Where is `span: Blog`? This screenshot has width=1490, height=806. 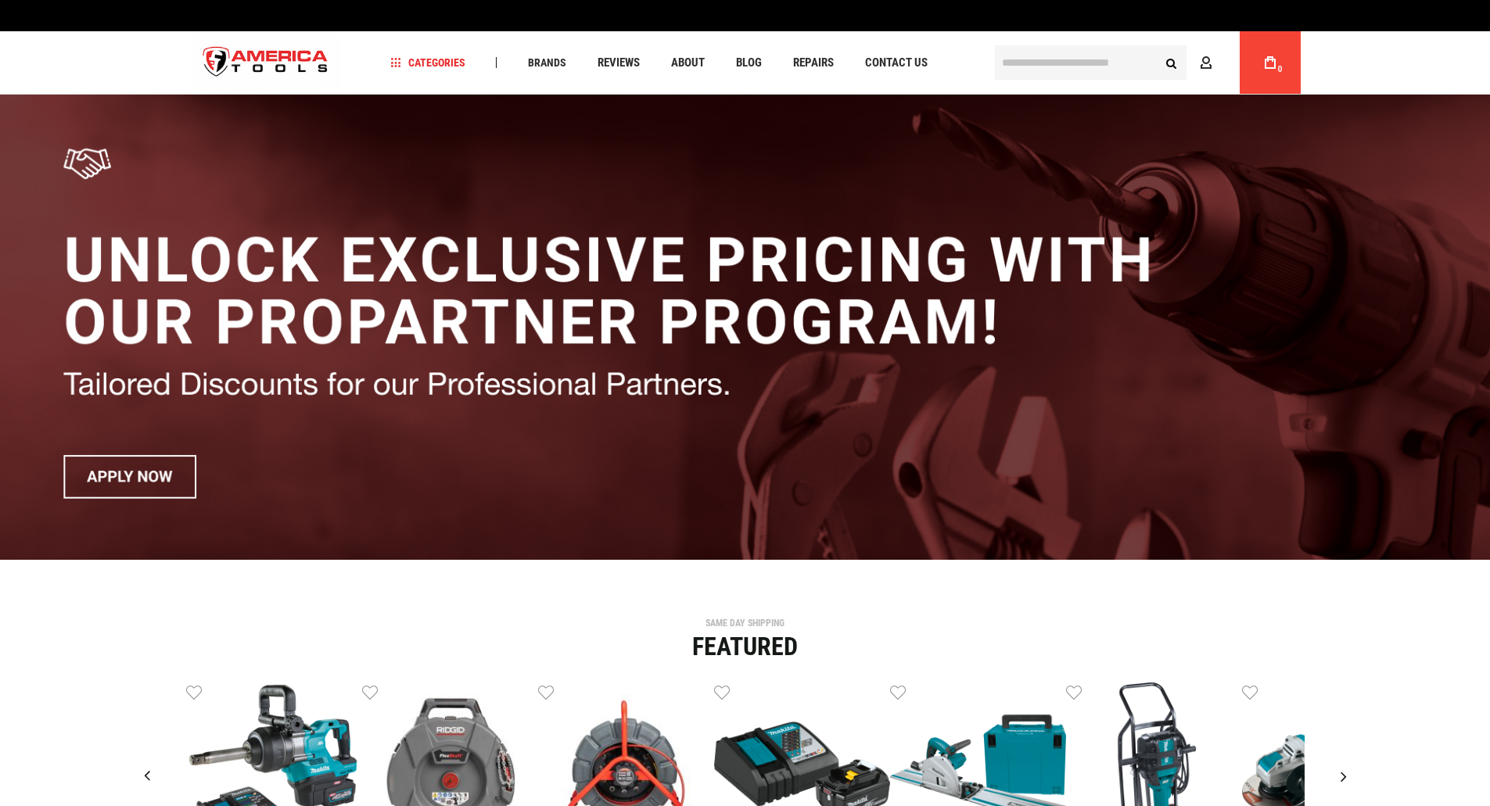
span: Blog is located at coordinates (748, 63).